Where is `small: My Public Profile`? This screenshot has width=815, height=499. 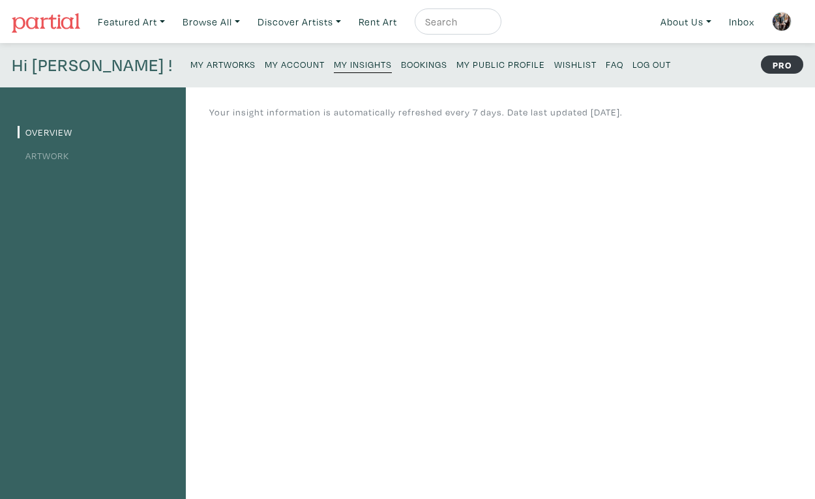 small: My Public Profile is located at coordinates (501, 64).